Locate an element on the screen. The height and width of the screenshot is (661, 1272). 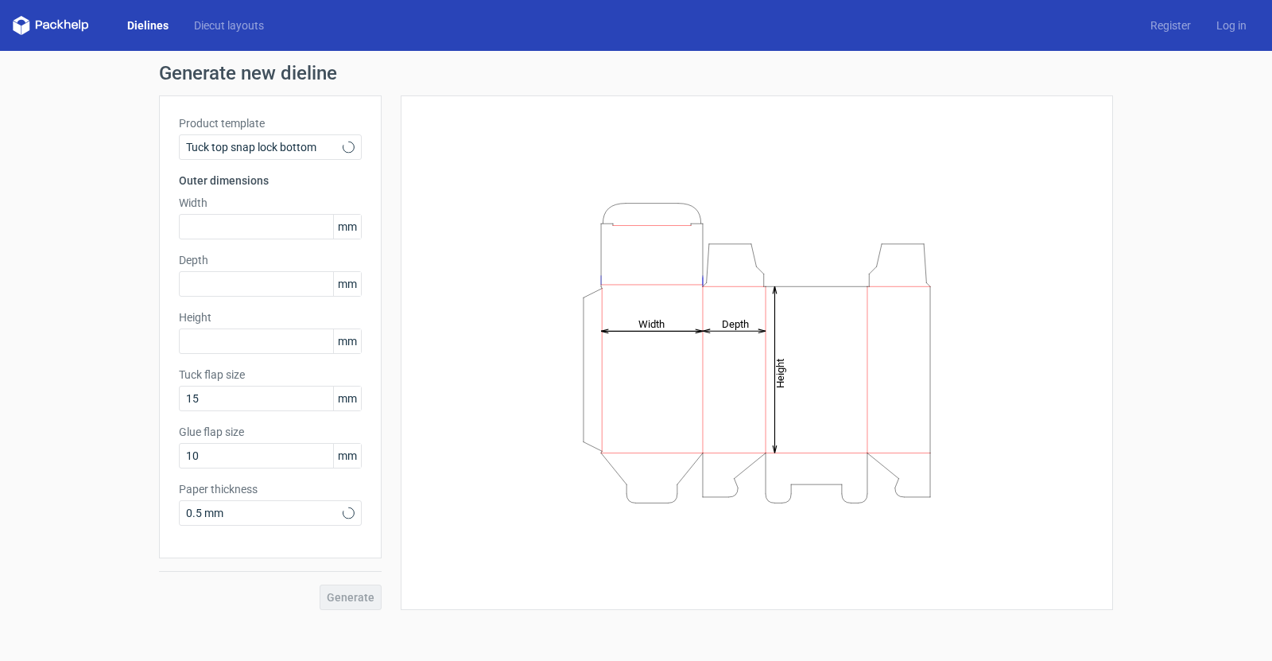
label: Height is located at coordinates (270, 317).